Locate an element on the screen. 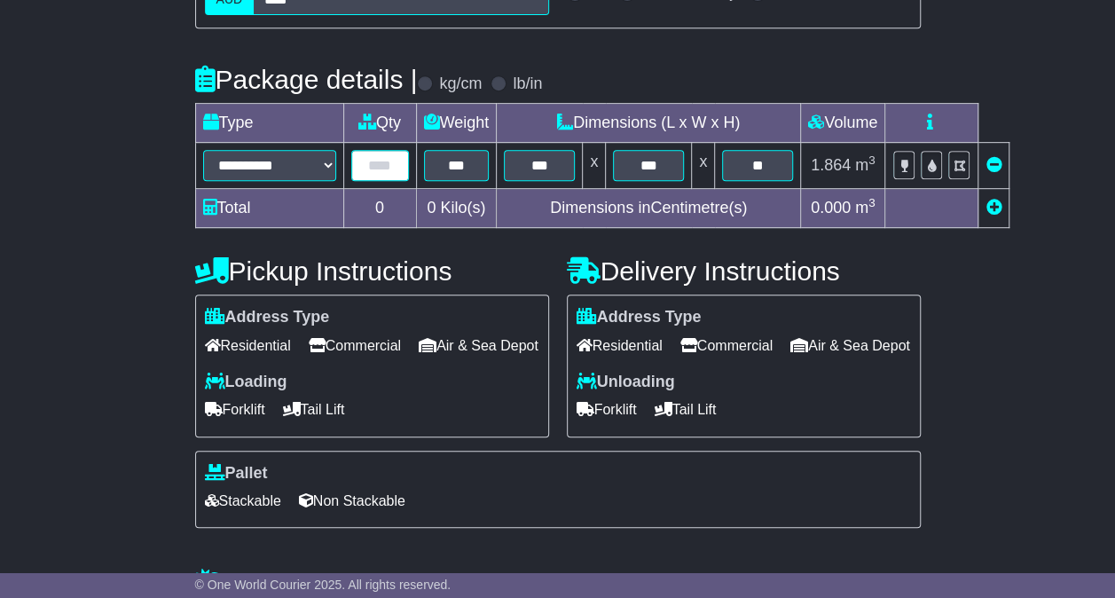  td: Dimensions in Centimetre(s) is located at coordinates (648, 208).